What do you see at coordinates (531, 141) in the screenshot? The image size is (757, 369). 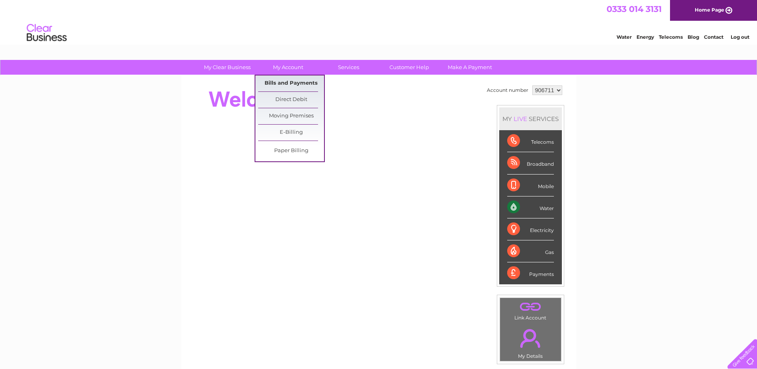 I see `div: Telecoms` at bounding box center [531, 141].